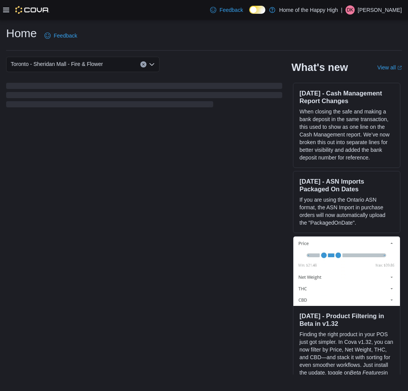 The image size is (408, 391). What do you see at coordinates (152, 64) in the screenshot?
I see `button: Open list of options` at bounding box center [152, 64].